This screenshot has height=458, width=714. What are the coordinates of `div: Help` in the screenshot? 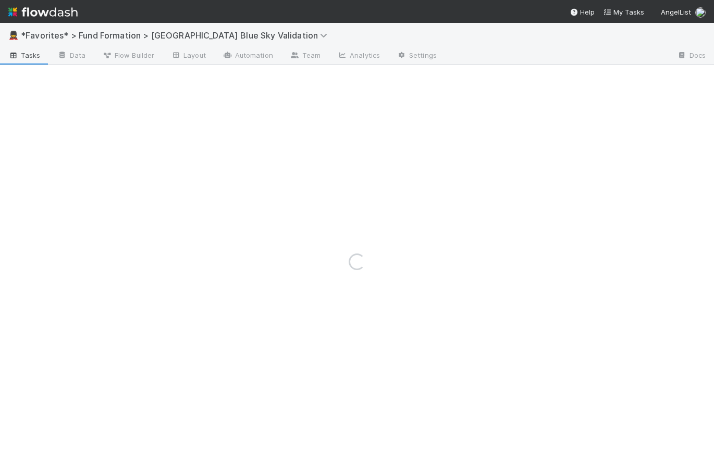 It's located at (582, 12).